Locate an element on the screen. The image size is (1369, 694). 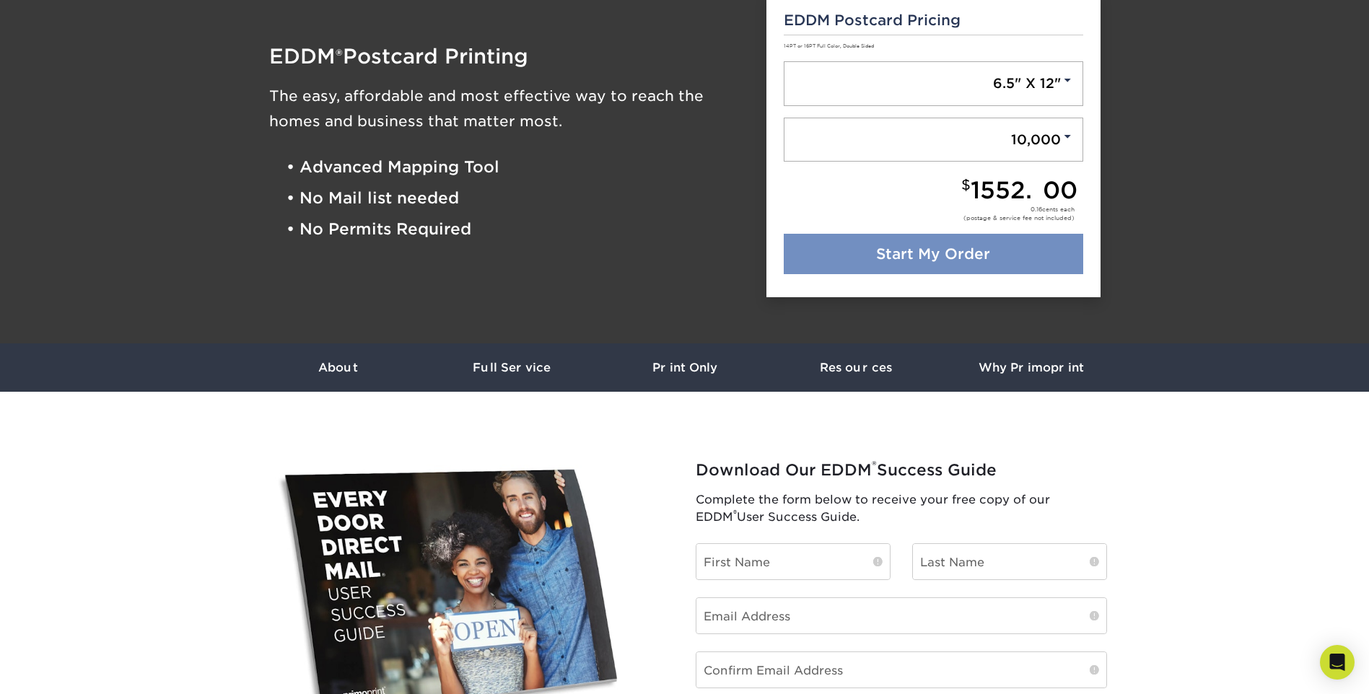
li: • No Permits Required is located at coordinates (516, 229).